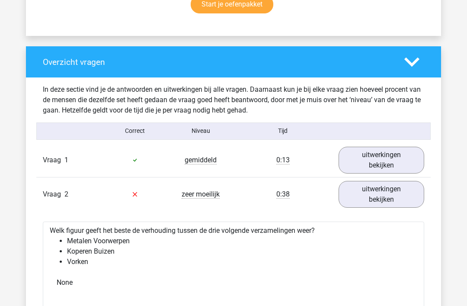 This screenshot has width=467, height=306. What do you see at coordinates (66, 194) in the screenshot?
I see `span: 2` at bounding box center [66, 194].